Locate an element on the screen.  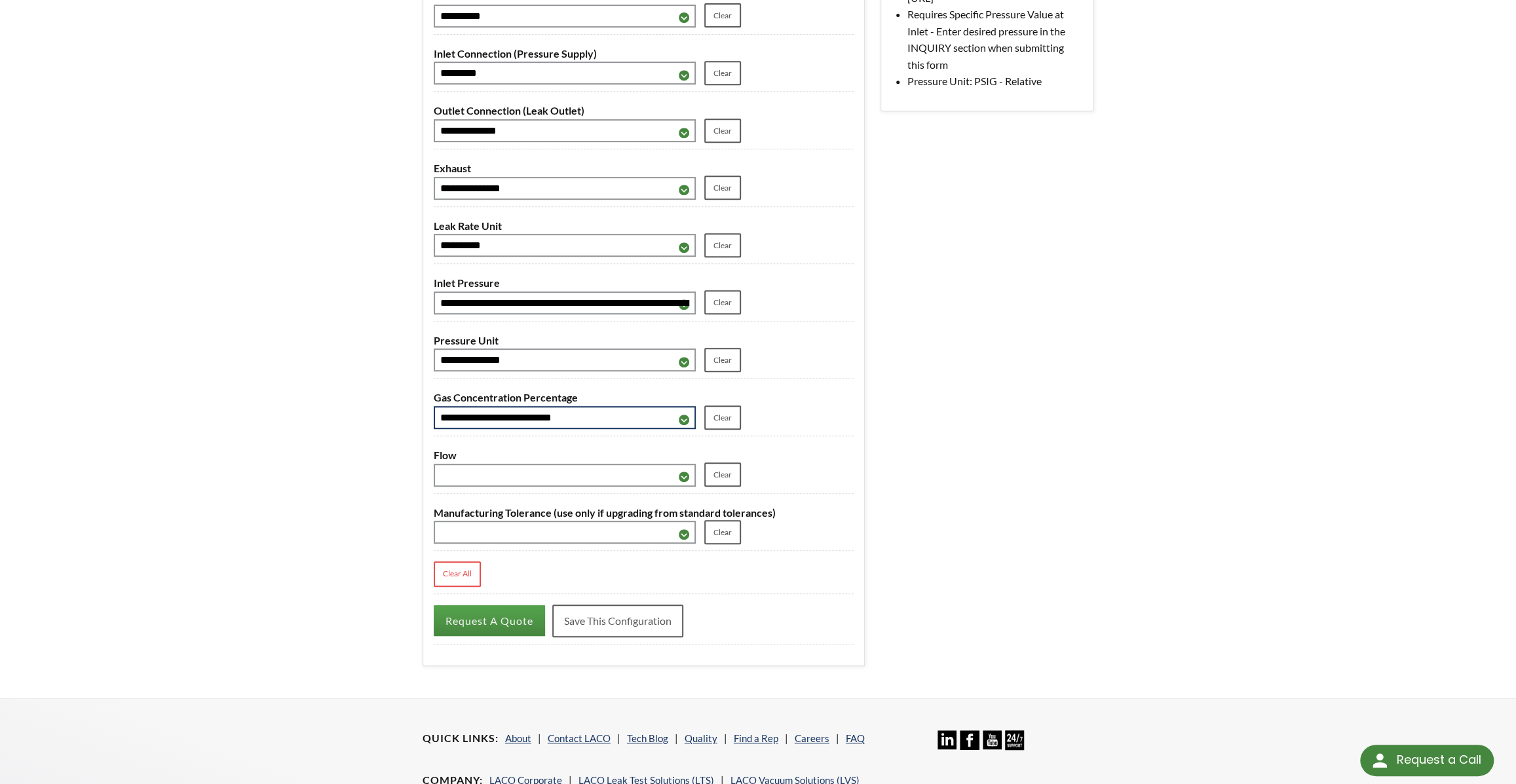
label: Manufacturing Tolerance (use only if upgrading from standard tolerances) is located at coordinates (643, 513).